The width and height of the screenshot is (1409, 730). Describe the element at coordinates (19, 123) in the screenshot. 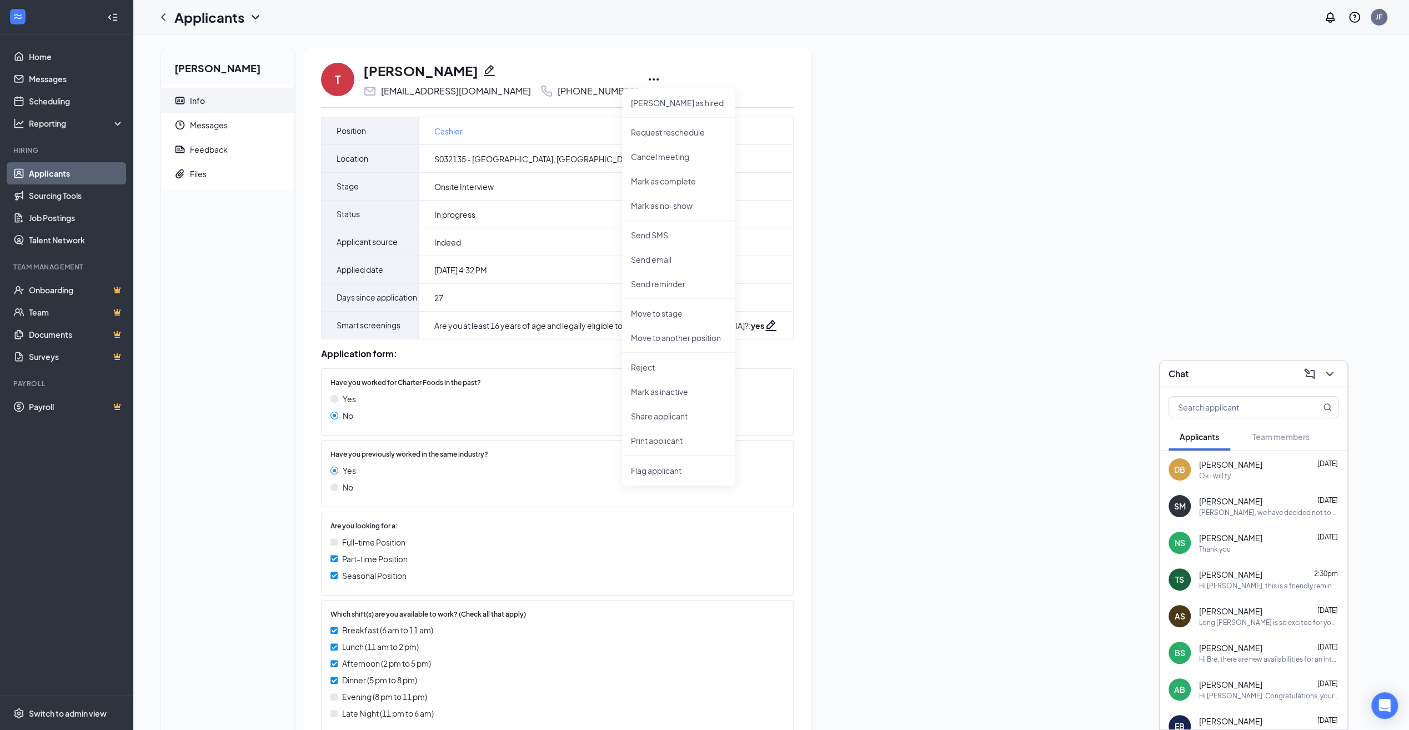

I see `svg: Analysis` at that location.